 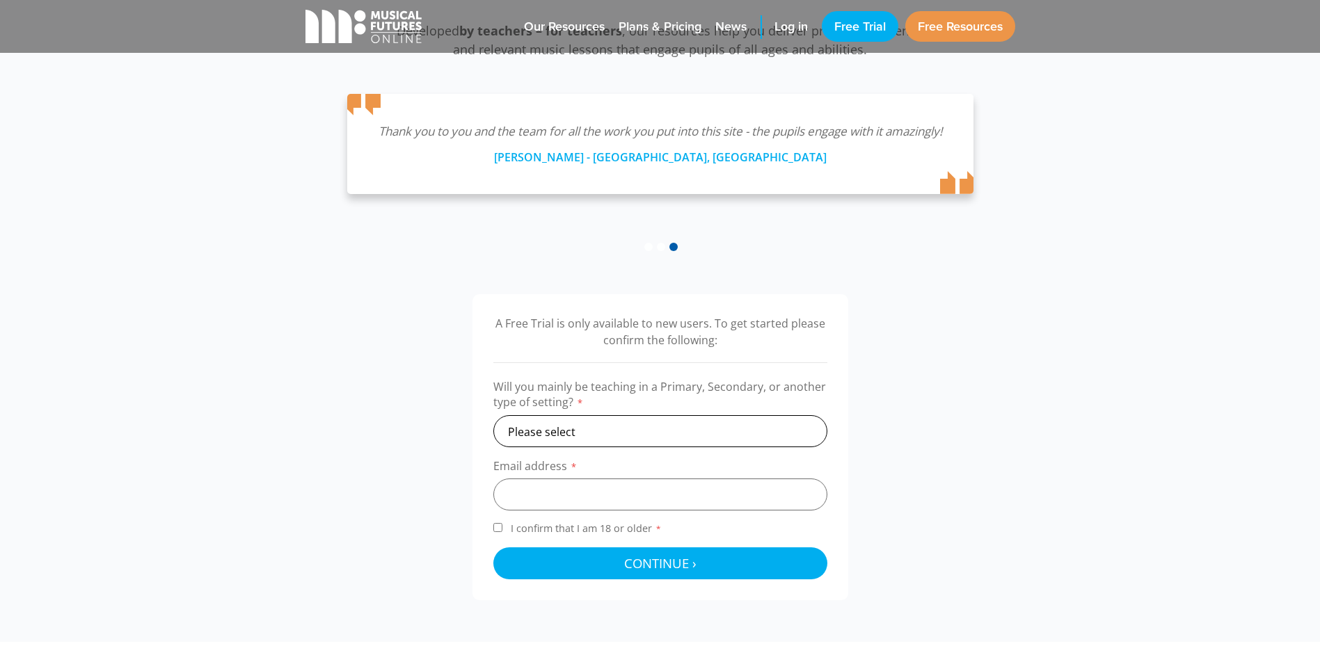 I want to click on span: Our Resources, so click(x=564, y=27).